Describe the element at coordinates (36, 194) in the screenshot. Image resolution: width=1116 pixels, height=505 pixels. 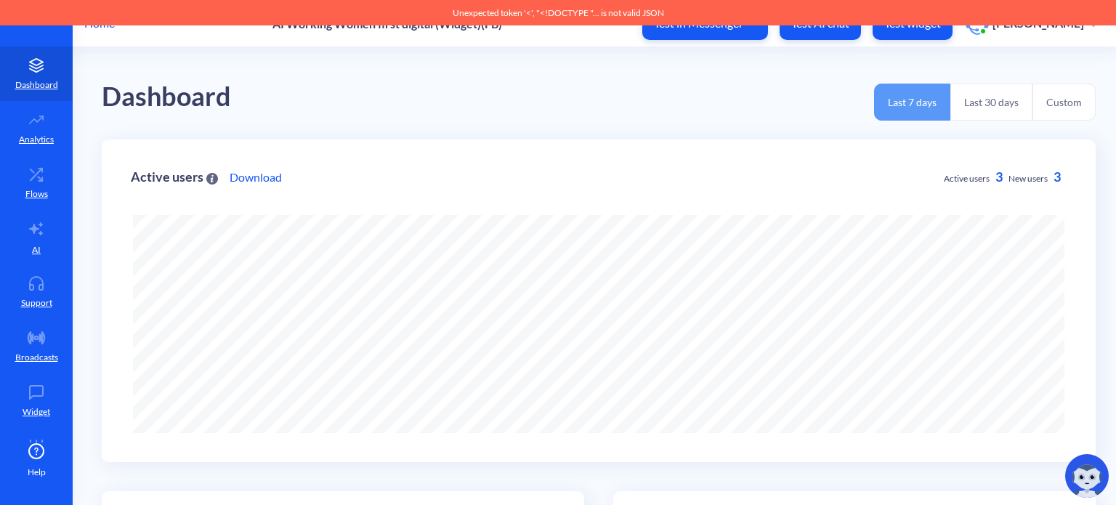
I see `p: Flows` at that location.